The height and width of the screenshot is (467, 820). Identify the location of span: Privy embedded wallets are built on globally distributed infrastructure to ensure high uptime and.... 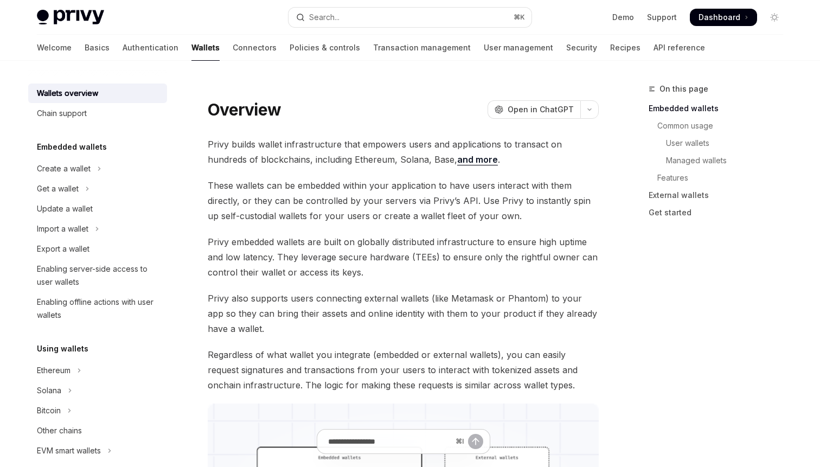
(403, 257).